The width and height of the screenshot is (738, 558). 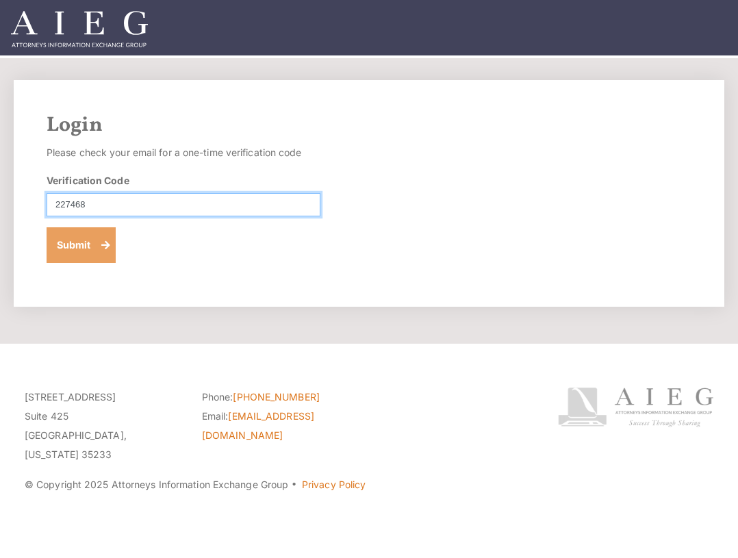 I want to click on p: Please check your email for a one-time verification code, so click(x=184, y=153).